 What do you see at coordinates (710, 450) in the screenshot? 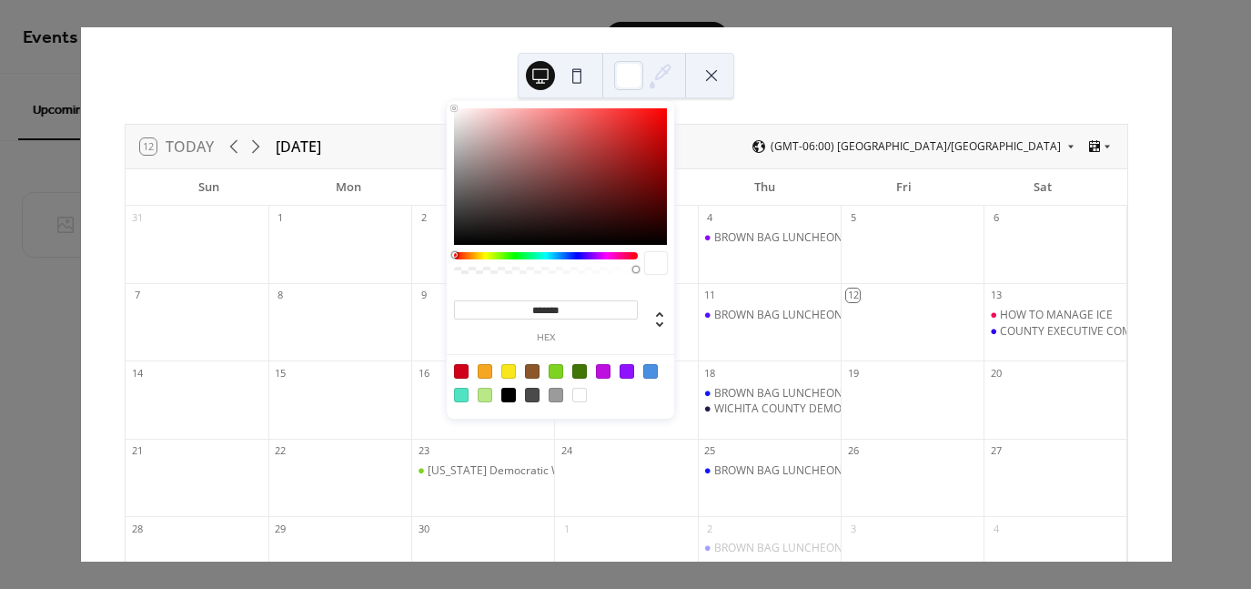
I see `div: 25` at bounding box center [710, 450].